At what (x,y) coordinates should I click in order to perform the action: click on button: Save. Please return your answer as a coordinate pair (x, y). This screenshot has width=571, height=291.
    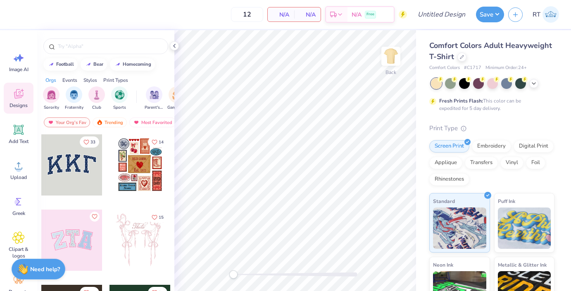
    Looking at the image, I should click on (490, 14).